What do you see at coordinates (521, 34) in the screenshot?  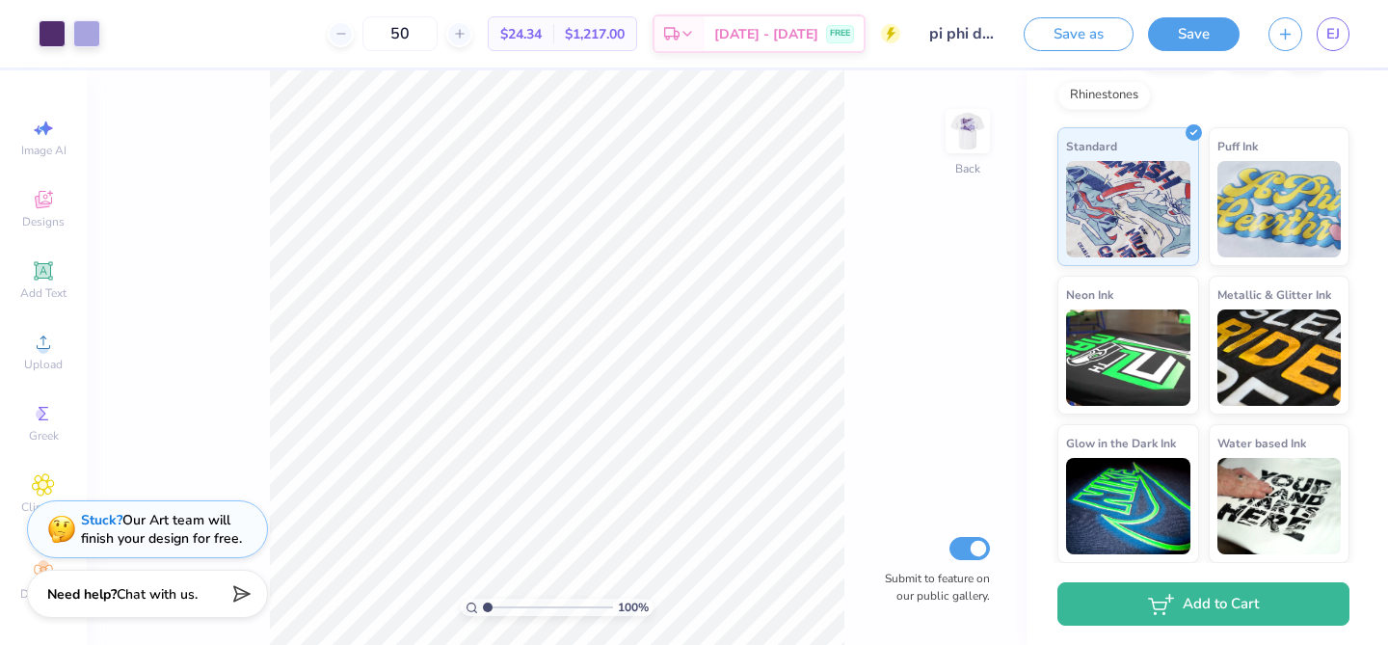 I see `span: $24.34` at bounding box center [521, 34].